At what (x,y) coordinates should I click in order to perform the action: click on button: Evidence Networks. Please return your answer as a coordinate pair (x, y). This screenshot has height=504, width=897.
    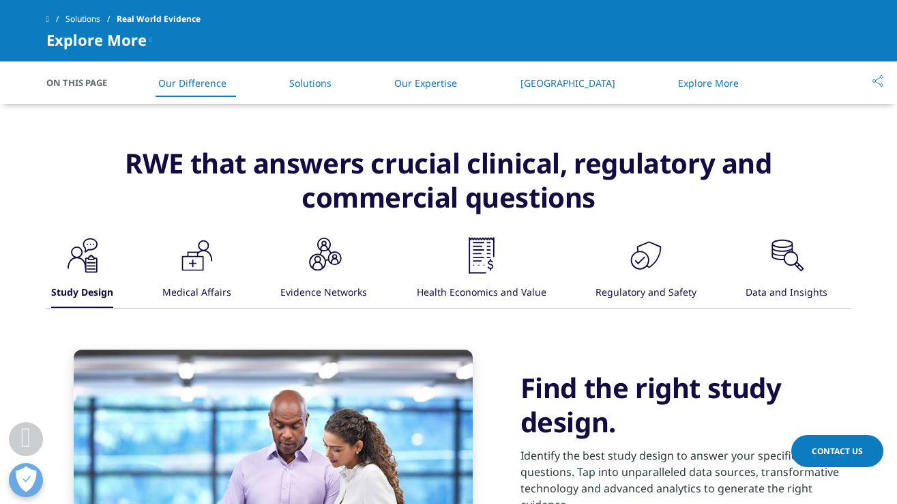
    Looking at the image, I should click on (323, 271).